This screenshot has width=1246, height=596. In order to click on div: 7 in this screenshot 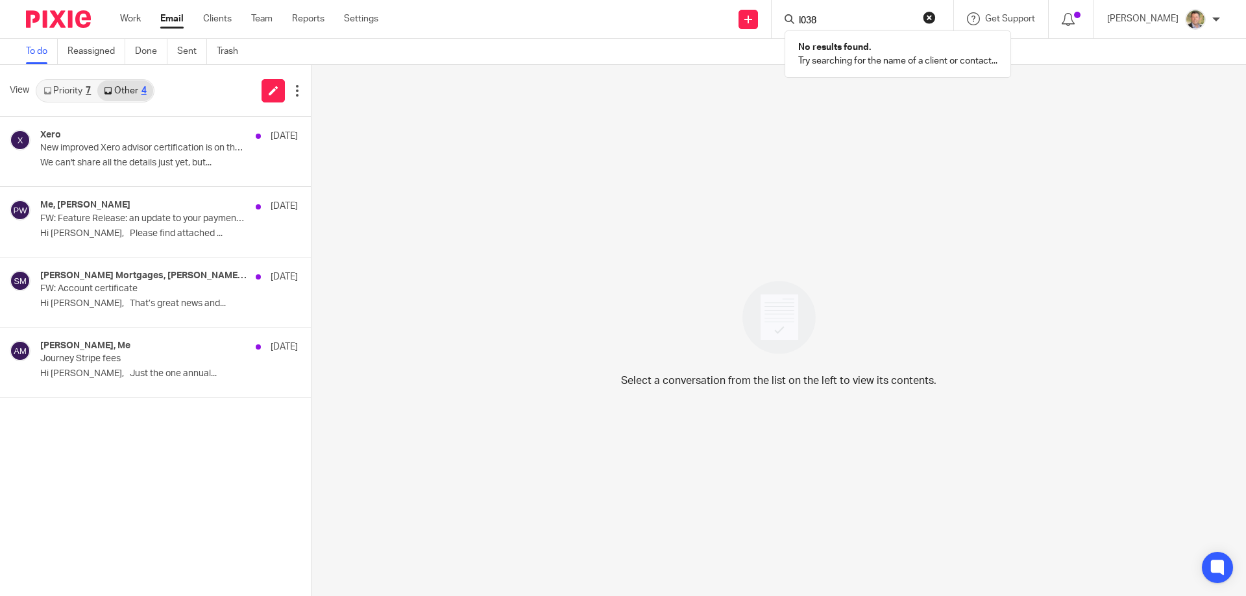, I will do `click(88, 91)`.